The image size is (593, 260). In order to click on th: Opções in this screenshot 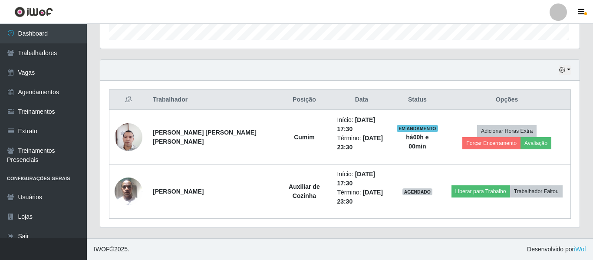, I will do `click(507, 100)`.